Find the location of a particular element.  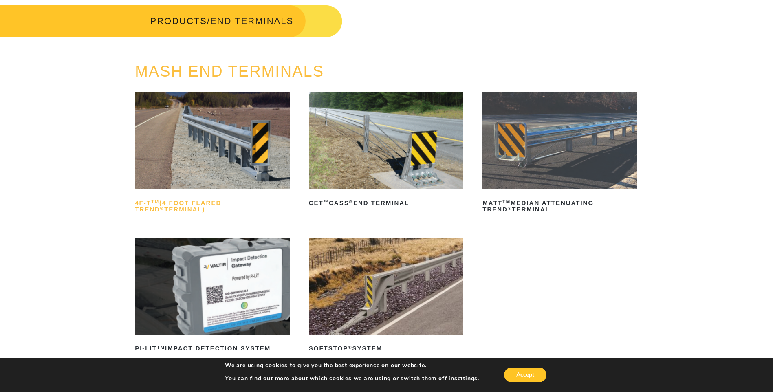

sup: ™ is located at coordinates (326, 202).